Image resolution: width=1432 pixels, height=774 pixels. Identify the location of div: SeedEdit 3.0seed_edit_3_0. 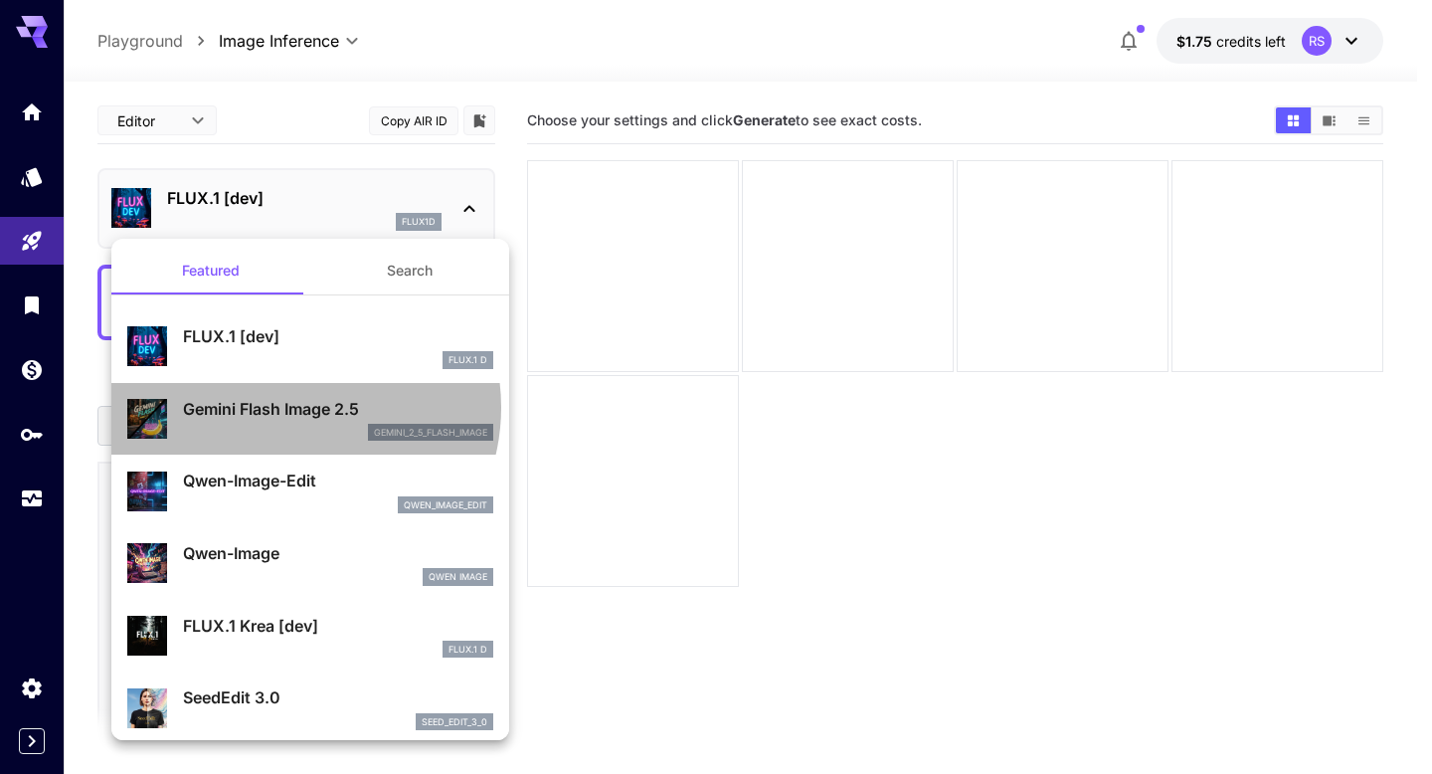
(310, 707).